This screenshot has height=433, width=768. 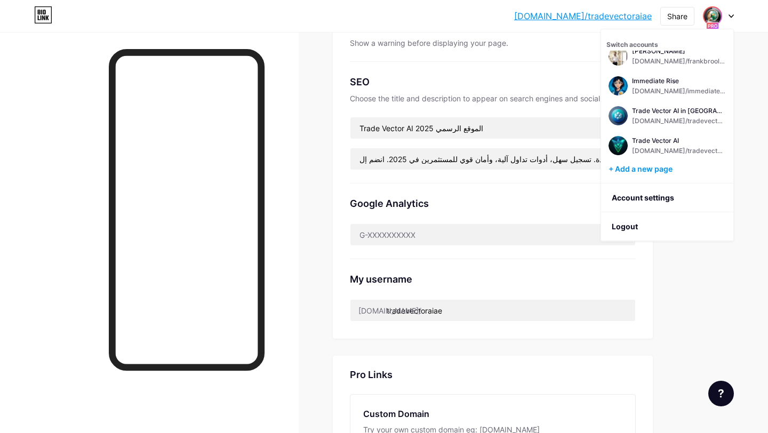 What do you see at coordinates (667, 227) in the screenshot?
I see `li: Logout` at bounding box center [667, 227].